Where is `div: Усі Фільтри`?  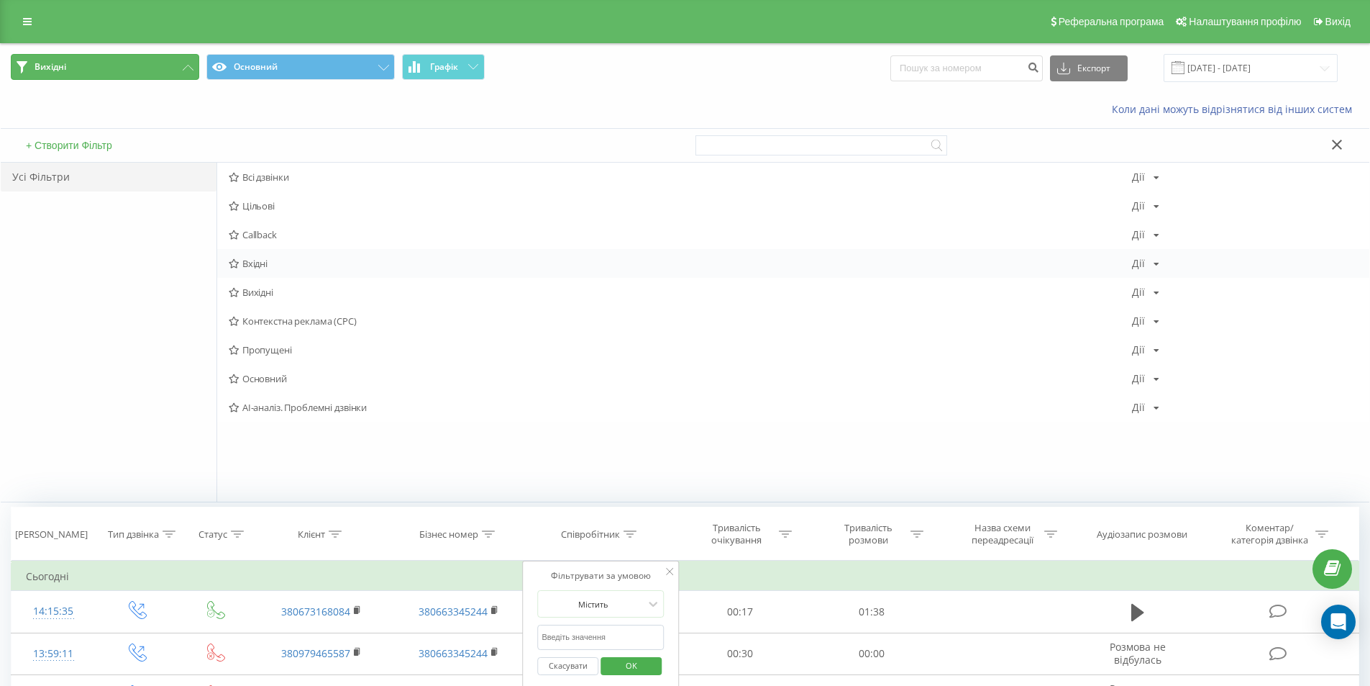
div: Усі Фільтри is located at coordinates (109, 177).